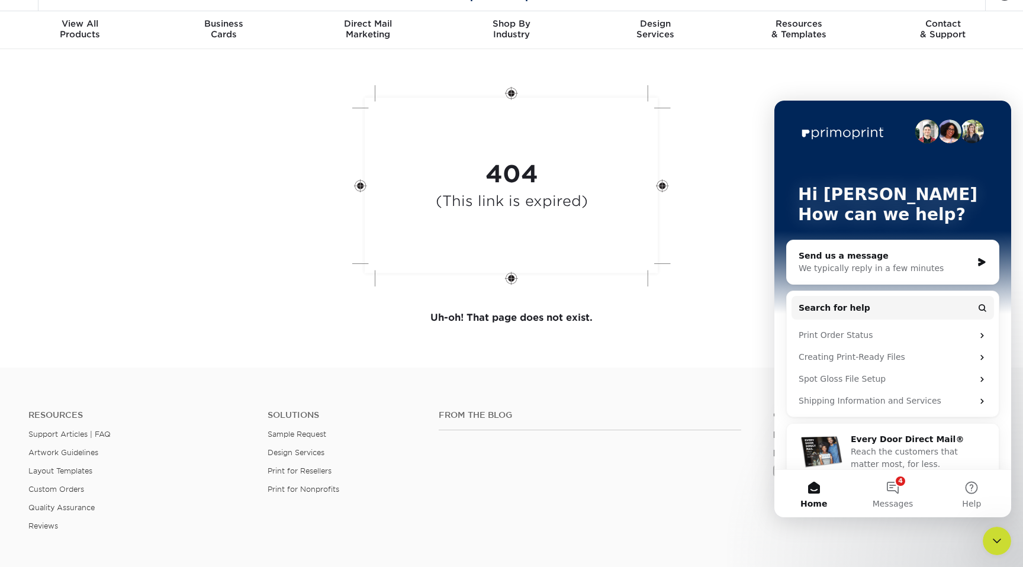  Describe the element at coordinates (655, 30) in the screenshot. I see `a: DesignServices` at that location.